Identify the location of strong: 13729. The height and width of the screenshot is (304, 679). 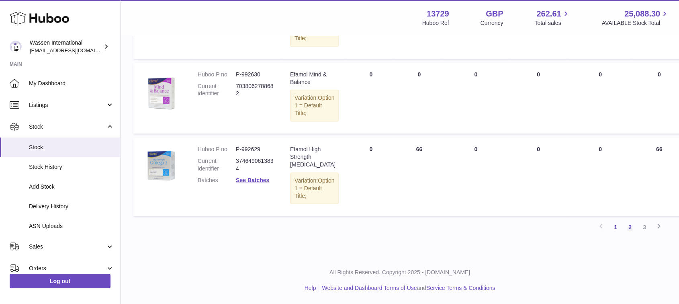
(438, 14).